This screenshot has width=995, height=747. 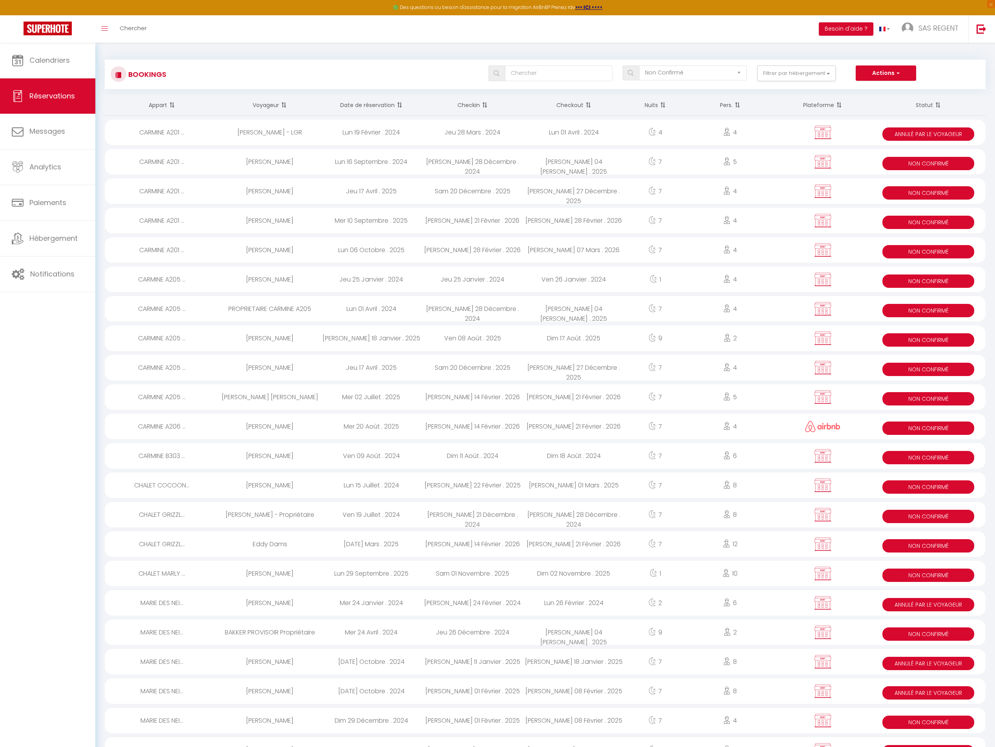 What do you see at coordinates (133, 29) in the screenshot?
I see `a: Chercher` at bounding box center [133, 29].